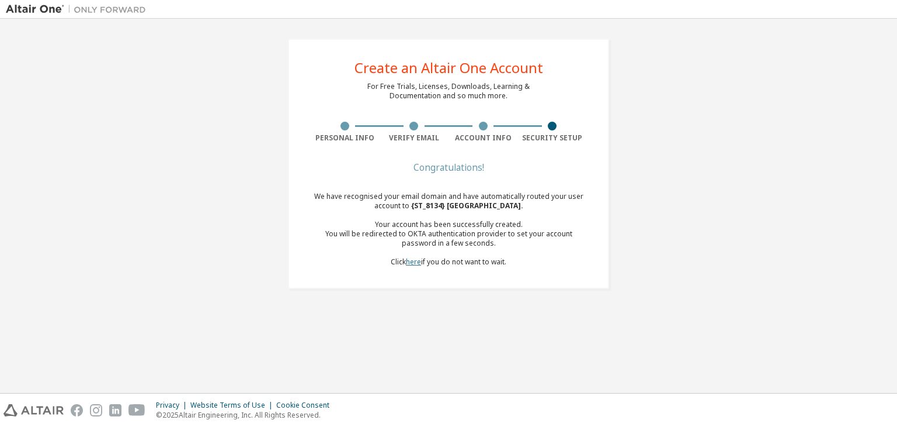 The width and height of the screenshot is (897, 427). What do you see at coordinates (246, 414) in the screenshot?
I see `p: © 2025 Altair Engineering, Inc. All Rights Reserved.` at bounding box center [246, 414].